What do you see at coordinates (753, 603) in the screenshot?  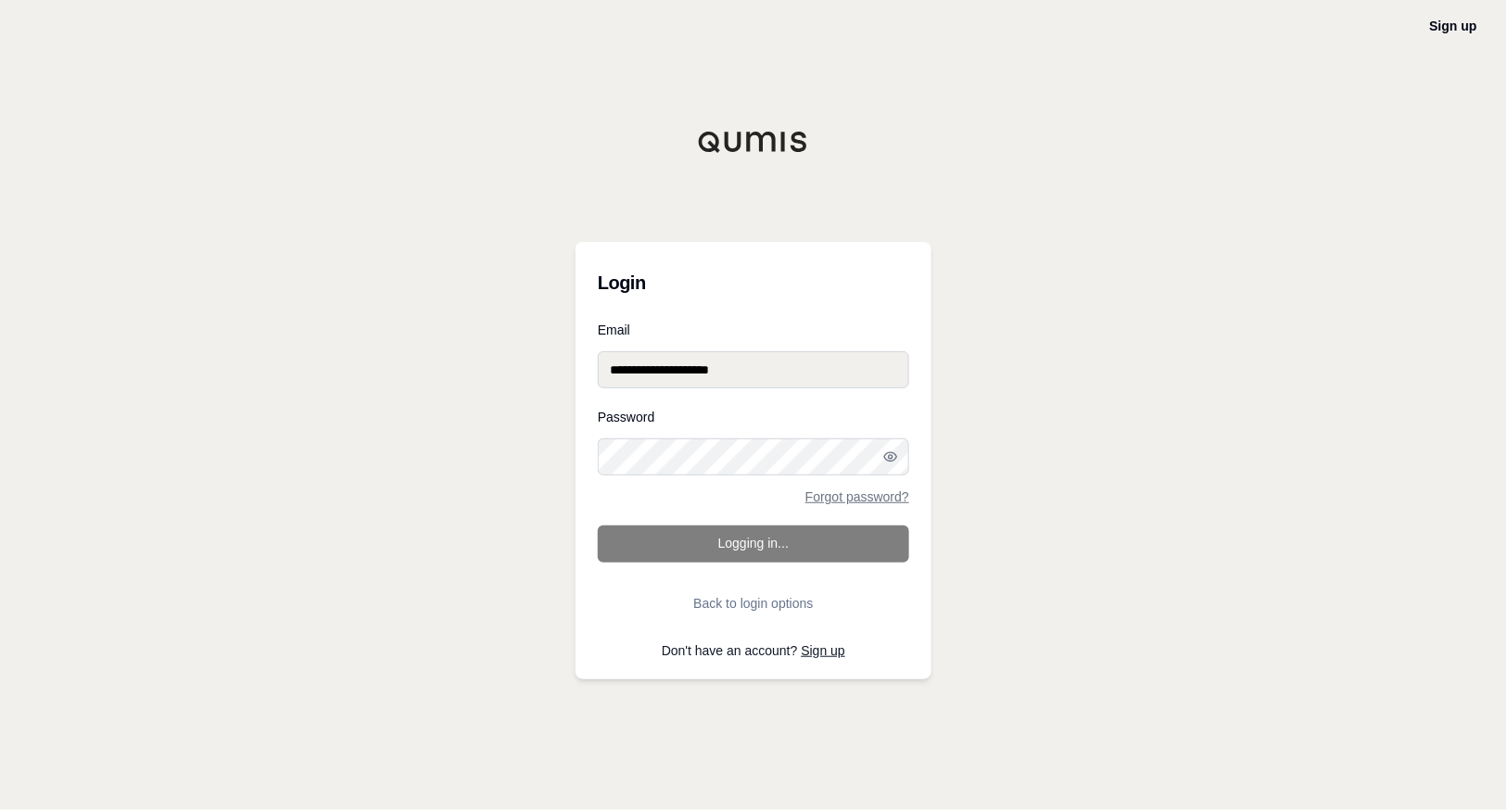 I see `button: Back to login options` at bounding box center [753, 603].